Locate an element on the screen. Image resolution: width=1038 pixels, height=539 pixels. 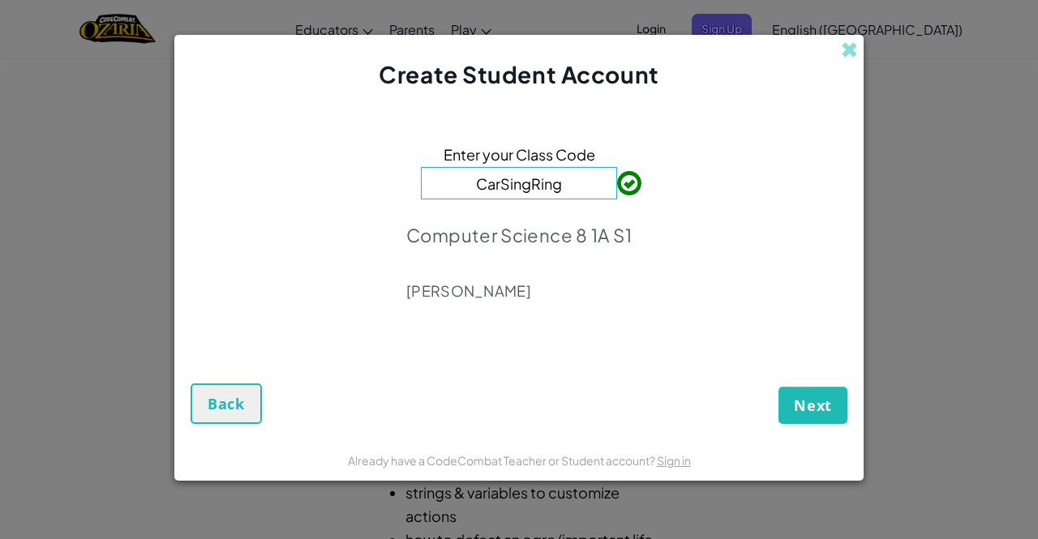
span: Already have a CodeCombat Teacher or Student account? is located at coordinates (502, 460).